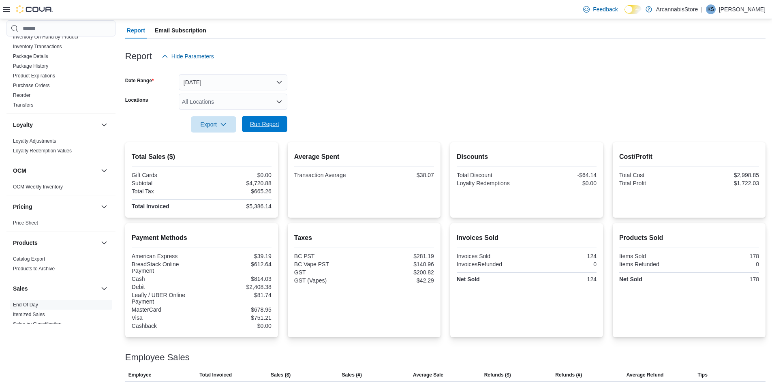  What do you see at coordinates (26, 305) in the screenshot?
I see `a: End Of Day` at bounding box center [26, 305].